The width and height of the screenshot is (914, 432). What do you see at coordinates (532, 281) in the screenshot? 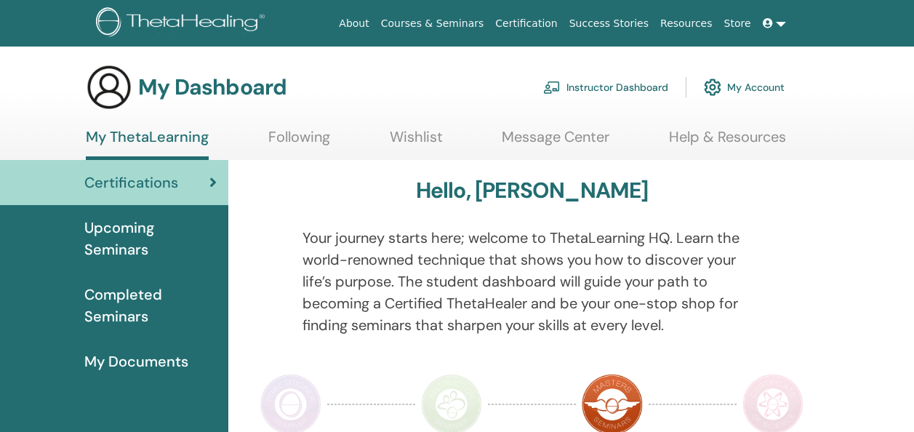
I see `p: Your journey starts here; welcome to ThetaLearning HQ. Learn the world-renowned technique that sh...` at bounding box center [532, 281].